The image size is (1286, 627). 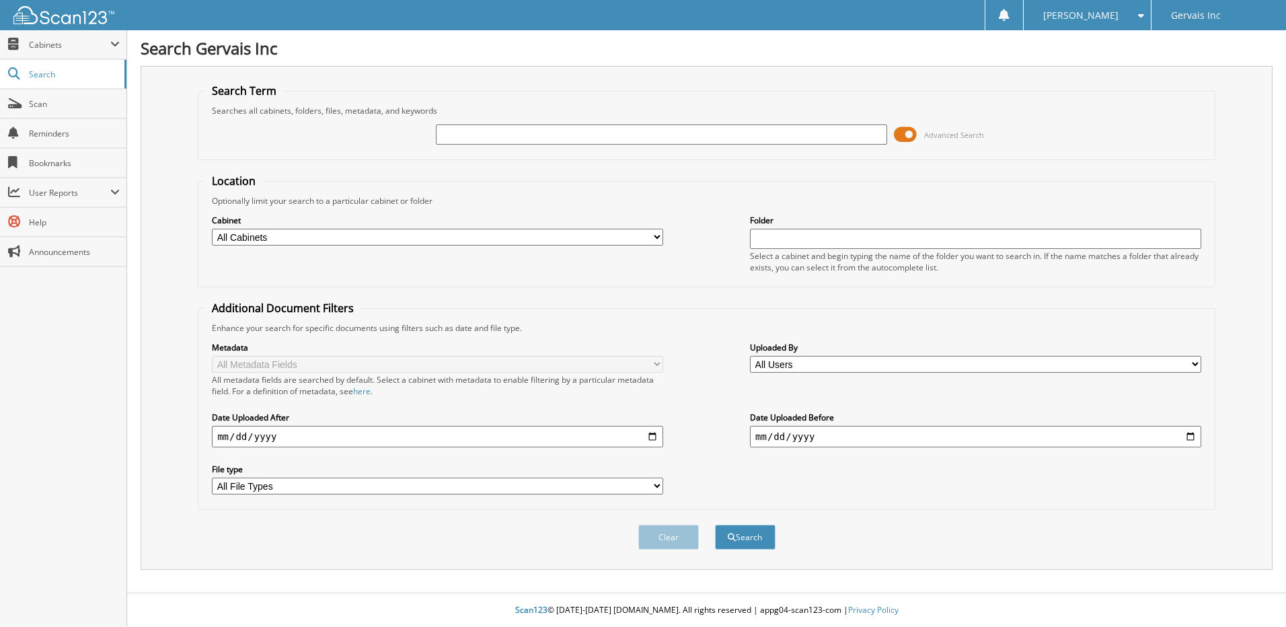 What do you see at coordinates (73, 74) in the screenshot?
I see `span: Search` at bounding box center [73, 74].